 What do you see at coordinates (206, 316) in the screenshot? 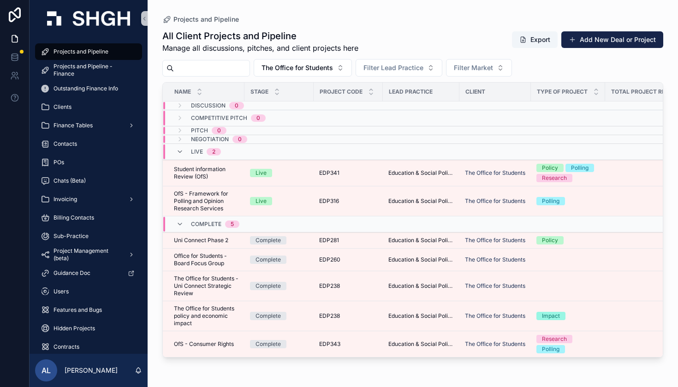
I see `a: The Office for Students policy and economic impact` at bounding box center [206, 316].